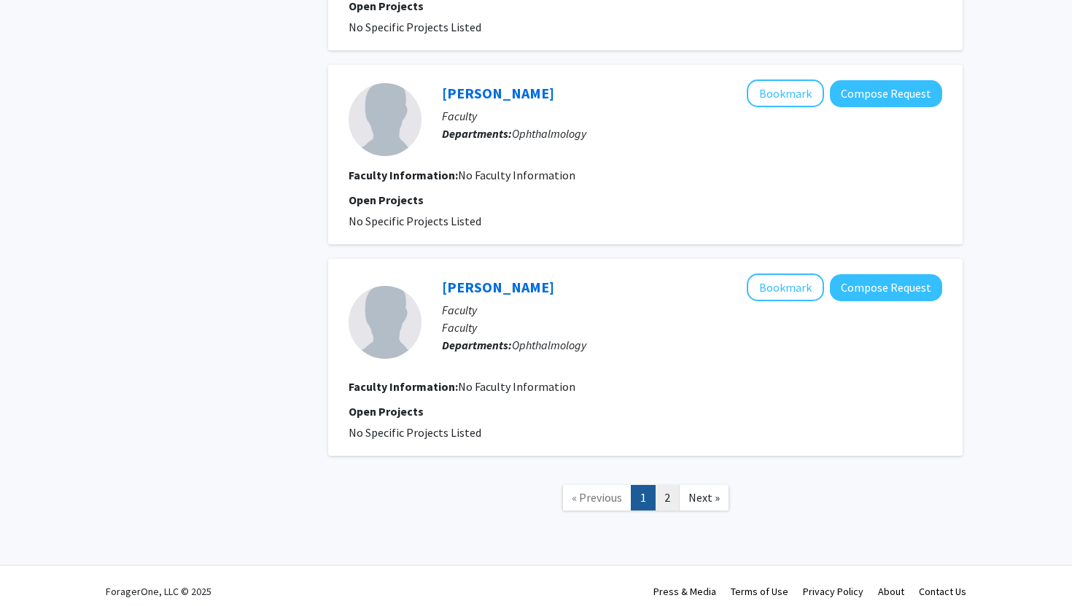 The image size is (1072, 606). I want to click on nav: Page navigation, so click(645, 499).